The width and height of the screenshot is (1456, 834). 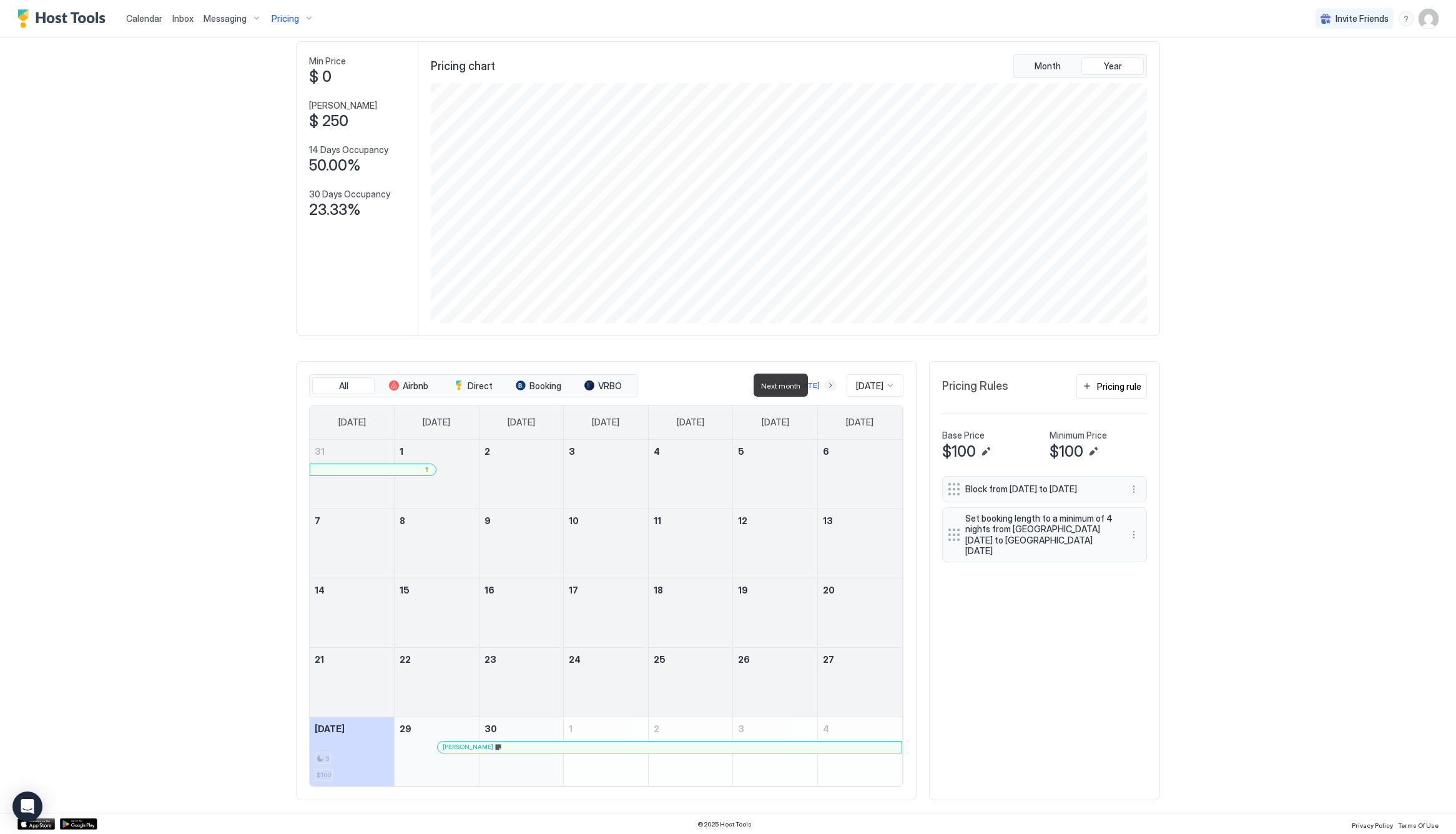 What do you see at coordinates (521, 521) in the screenshot?
I see `a: September 9, 2025` at bounding box center [521, 521].